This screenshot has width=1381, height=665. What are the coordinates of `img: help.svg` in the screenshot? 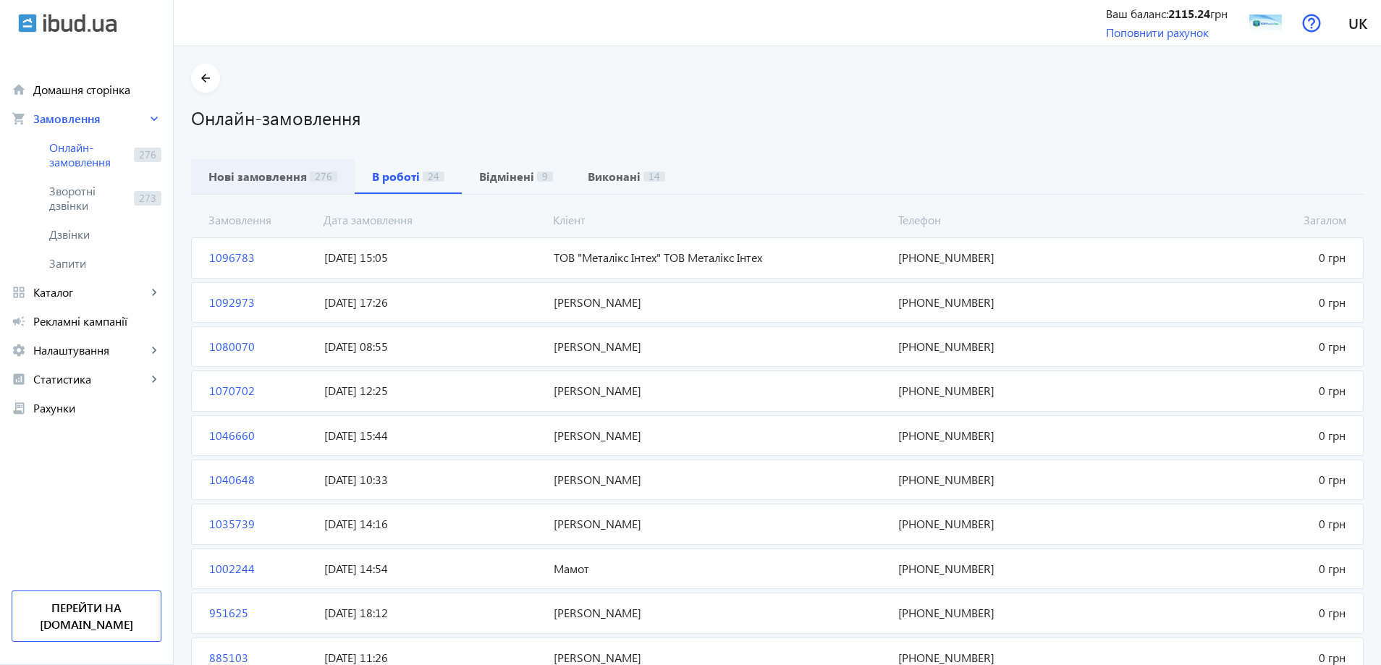 It's located at (1311, 23).